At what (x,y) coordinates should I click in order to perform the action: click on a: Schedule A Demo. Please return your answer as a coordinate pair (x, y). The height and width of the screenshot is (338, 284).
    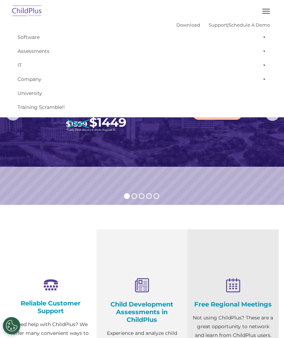
    Looking at the image, I should click on (249, 25).